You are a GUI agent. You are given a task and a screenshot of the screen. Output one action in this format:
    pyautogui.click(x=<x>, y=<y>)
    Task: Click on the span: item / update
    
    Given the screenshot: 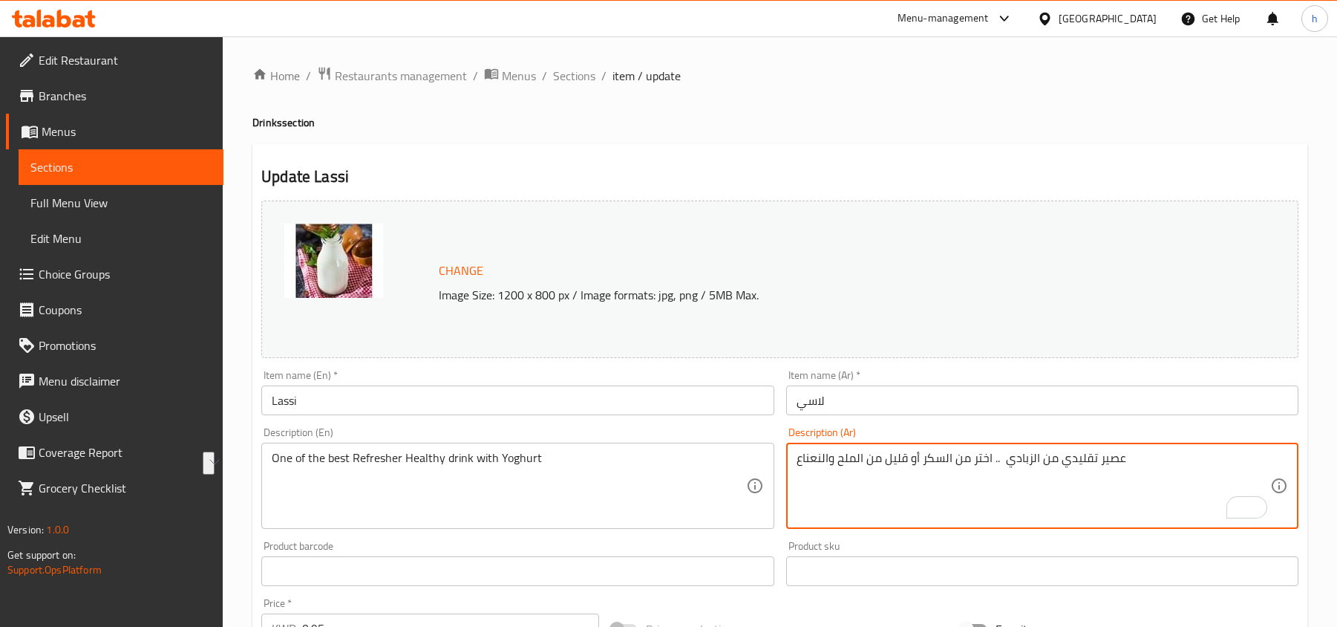 What is the action you would take?
    pyautogui.click(x=647, y=76)
    